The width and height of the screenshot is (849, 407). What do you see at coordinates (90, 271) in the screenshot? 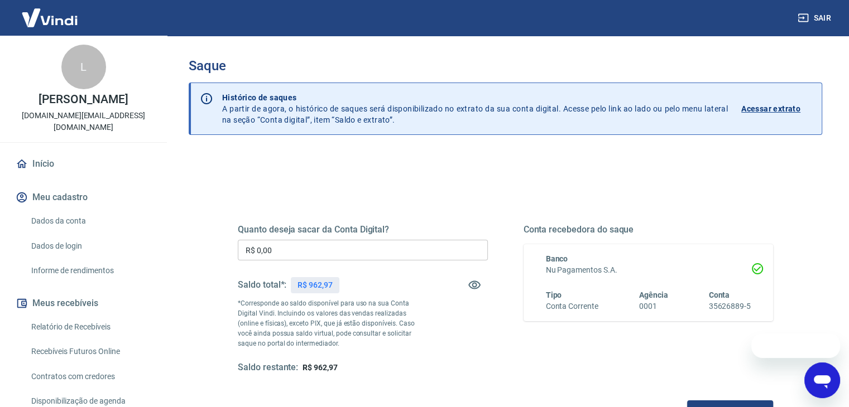
I see `a: Informe de rendimentos` at bounding box center [90, 271].